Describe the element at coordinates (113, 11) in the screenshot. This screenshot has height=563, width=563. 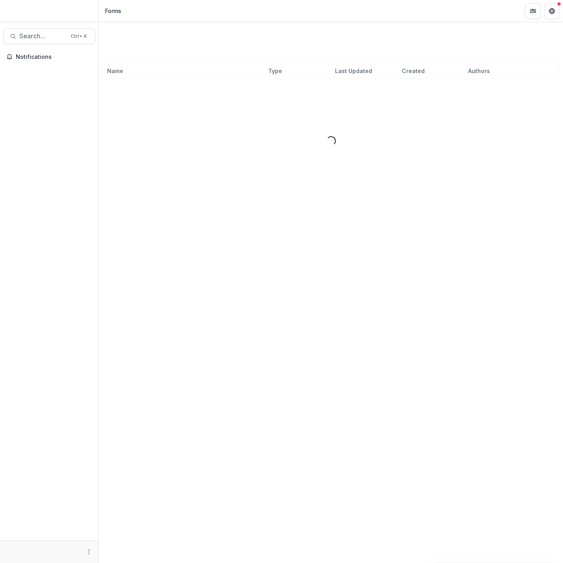
I see `nav: breadcrumb` at that location.